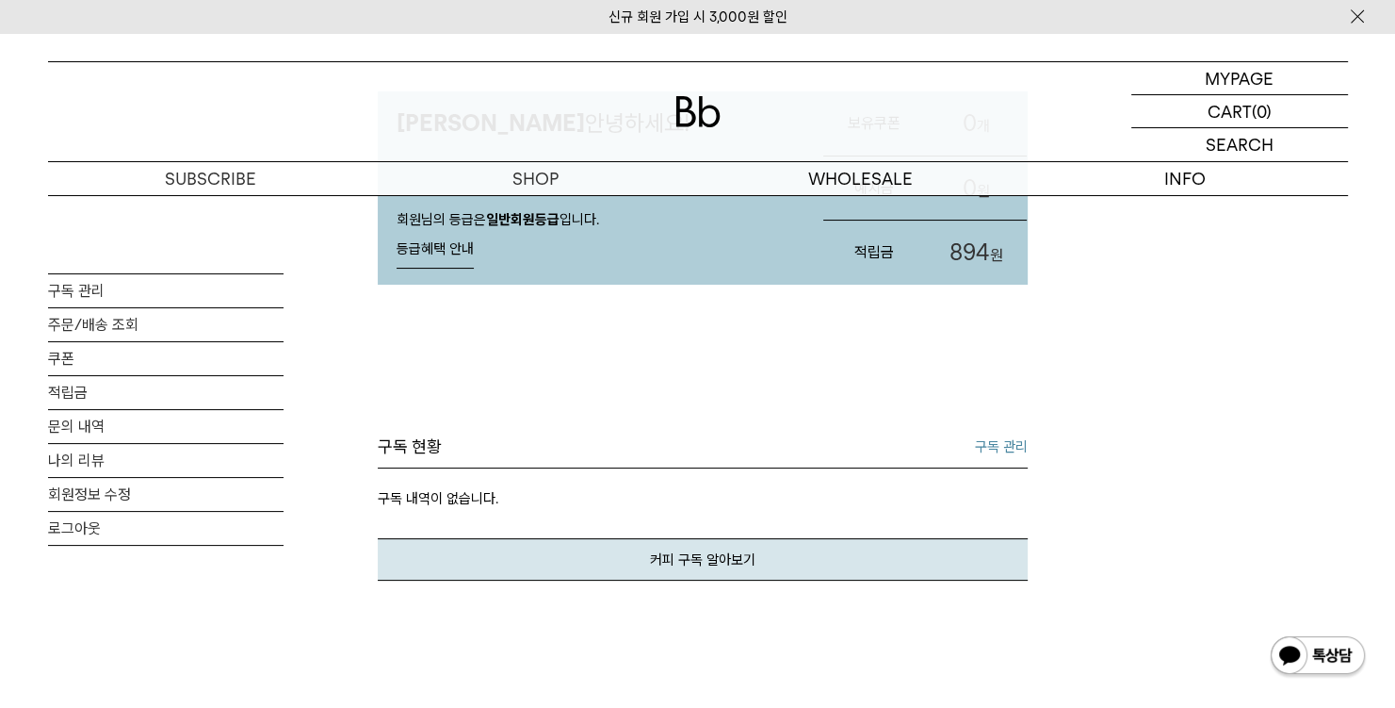  What do you see at coordinates (210, 178) in the screenshot?
I see `a: SUBSCRIBE` at bounding box center [210, 178].